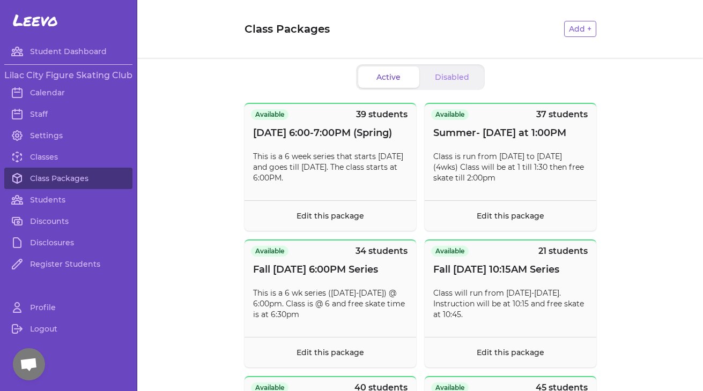 The width and height of the screenshot is (703, 391). Describe the element at coordinates (68, 329) in the screenshot. I see `a: Logout` at that location.